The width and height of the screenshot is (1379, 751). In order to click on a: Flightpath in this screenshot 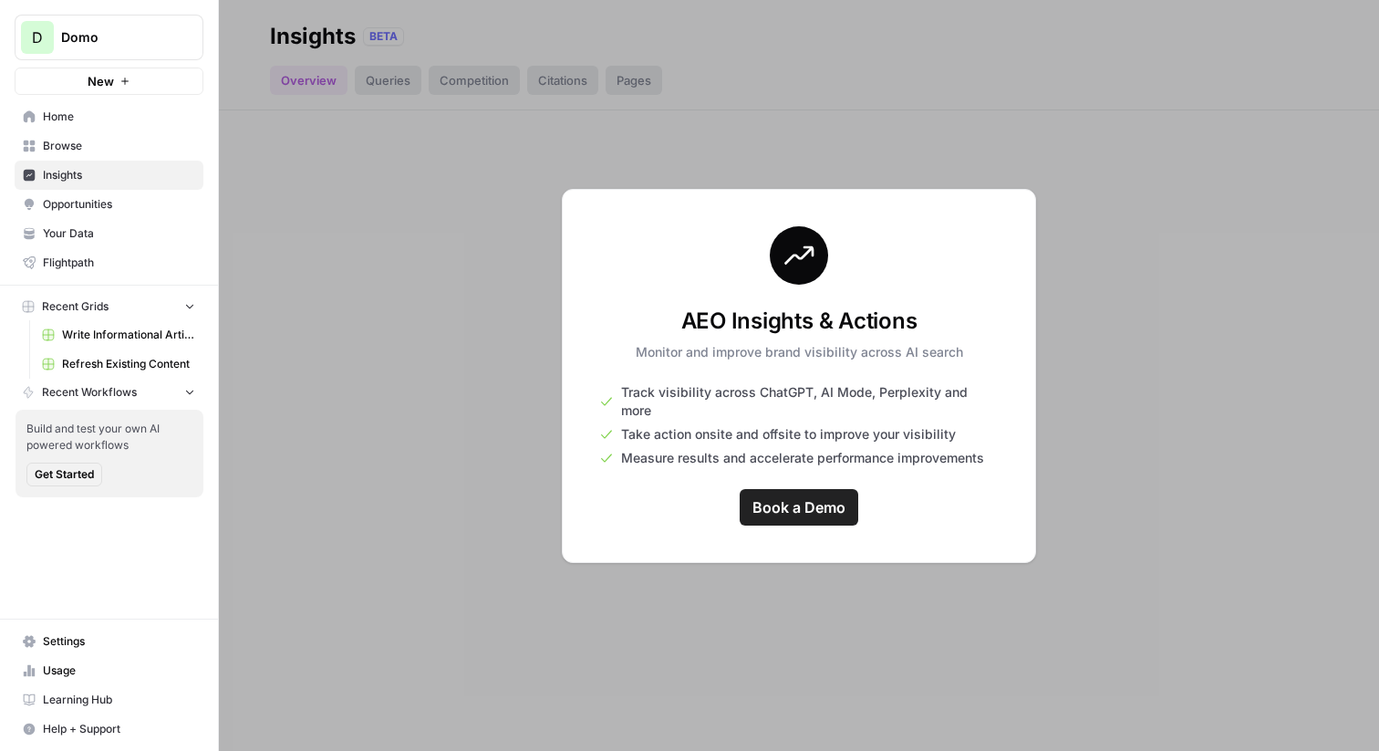, I will do `click(109, 263)`.